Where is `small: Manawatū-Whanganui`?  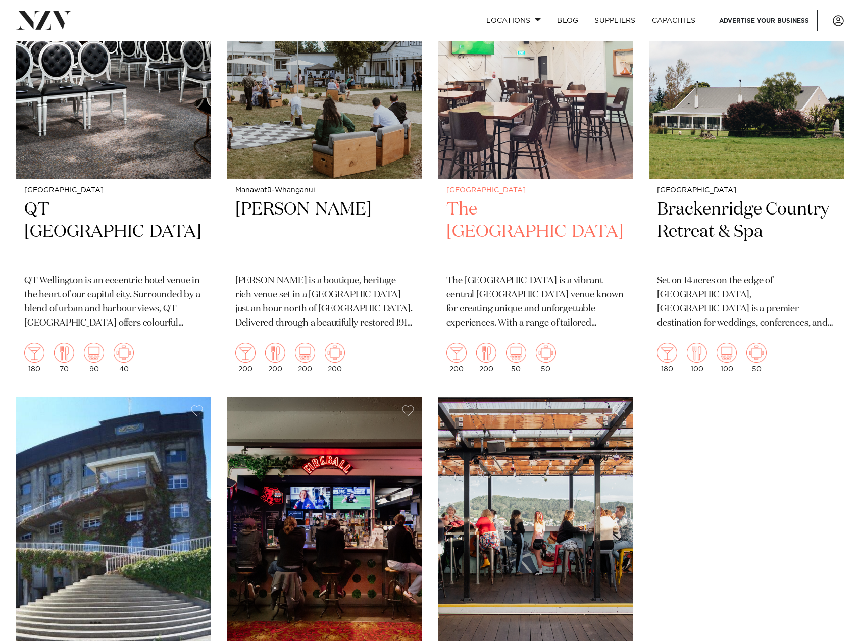
small: Manawatū-Whanganui is located at coordinates (325, 190).